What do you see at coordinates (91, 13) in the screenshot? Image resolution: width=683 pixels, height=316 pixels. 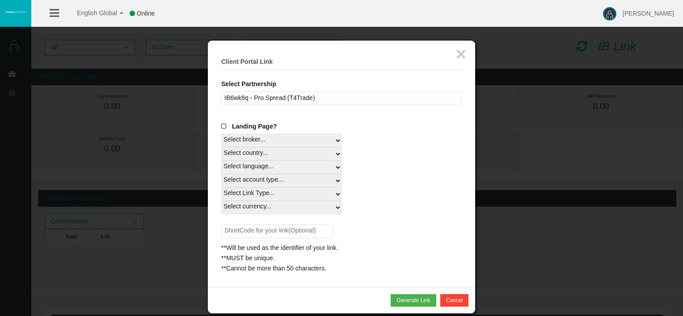 I see `span: English Global` at bounding box center [91, 13].